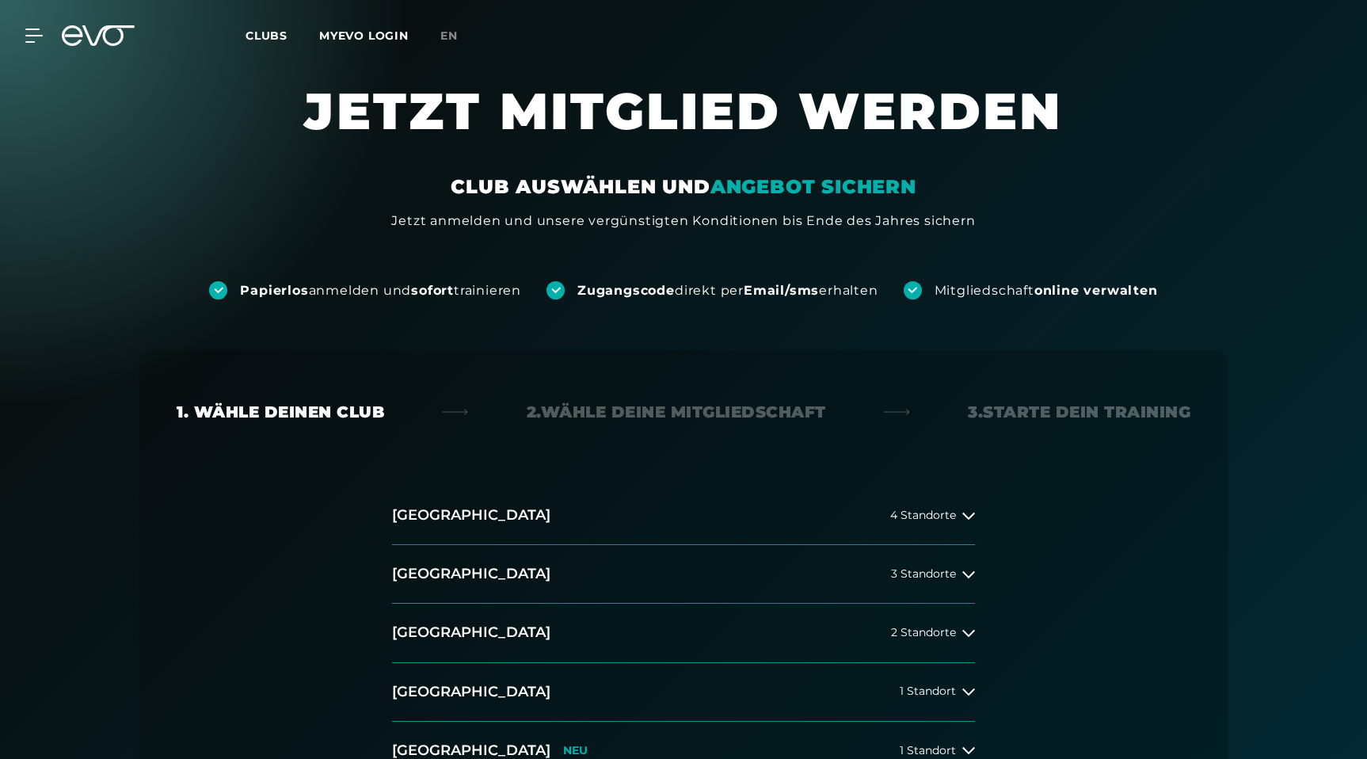  What do you see at coordinates (282, 35) in the screenshot?
I see `a: Clubs` at bounding box center [282, 35].